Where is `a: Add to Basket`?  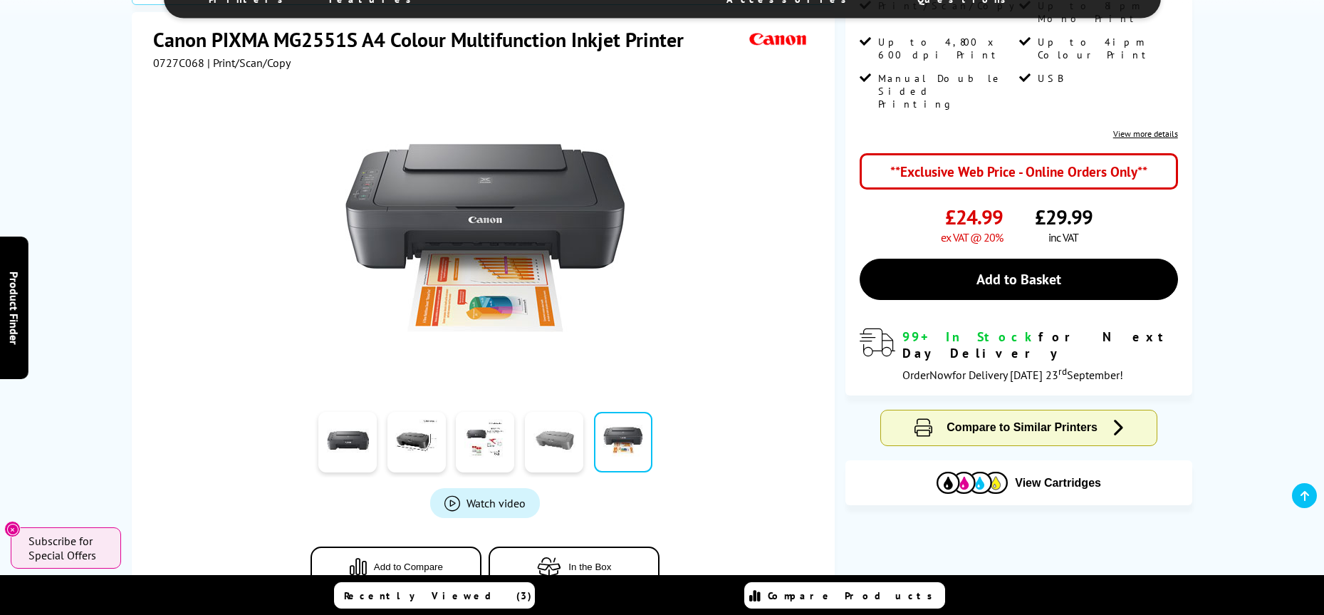 a: Add to Basket is located at coordinates (1018, 279).